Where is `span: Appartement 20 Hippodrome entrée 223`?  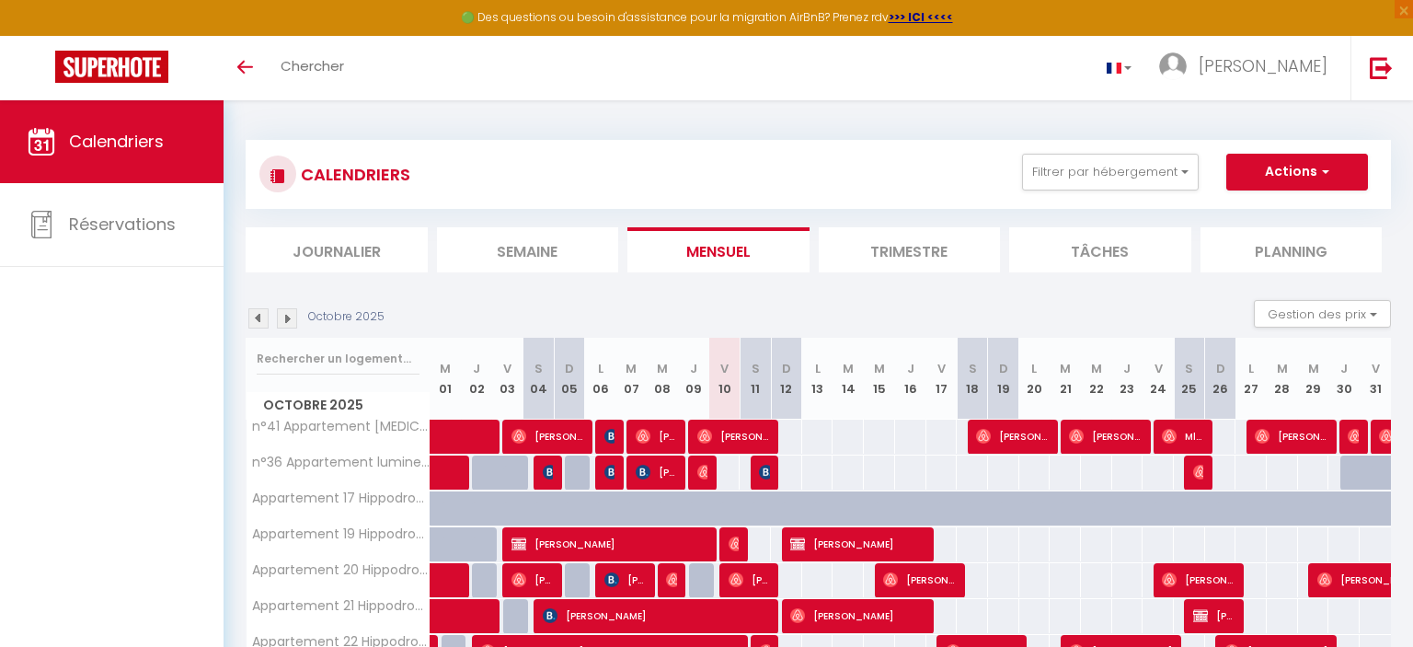
span: Appartement 20 Hippodrome entrée 223 is located at coordinates (341, 569).